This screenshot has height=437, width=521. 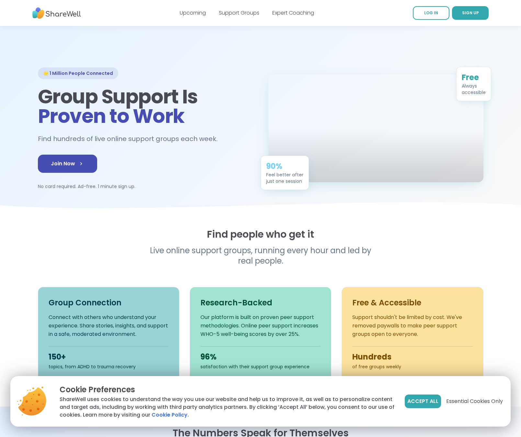 I want to click on h3: Research-Backed, so click(x=261, y=303).